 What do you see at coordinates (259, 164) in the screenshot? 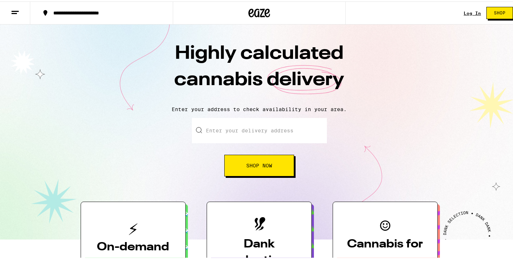
I see `span: Shop Now` at bounding box center [259, 164].